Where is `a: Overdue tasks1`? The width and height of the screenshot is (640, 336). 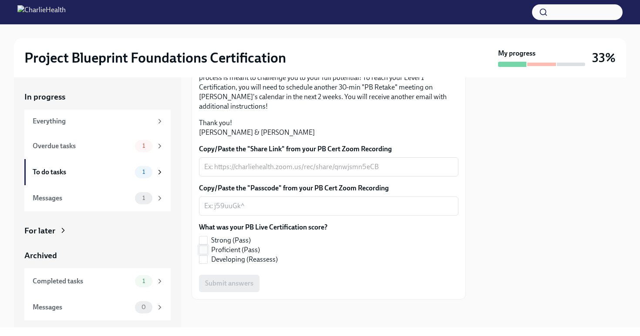
a: Overdue tasks1 is located at coordinates (97, 146).